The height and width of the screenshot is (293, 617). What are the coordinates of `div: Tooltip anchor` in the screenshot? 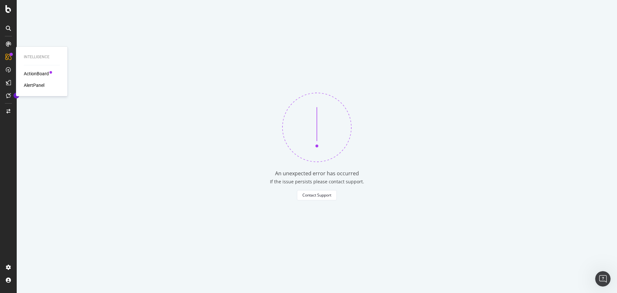 It's located at (16, 95).